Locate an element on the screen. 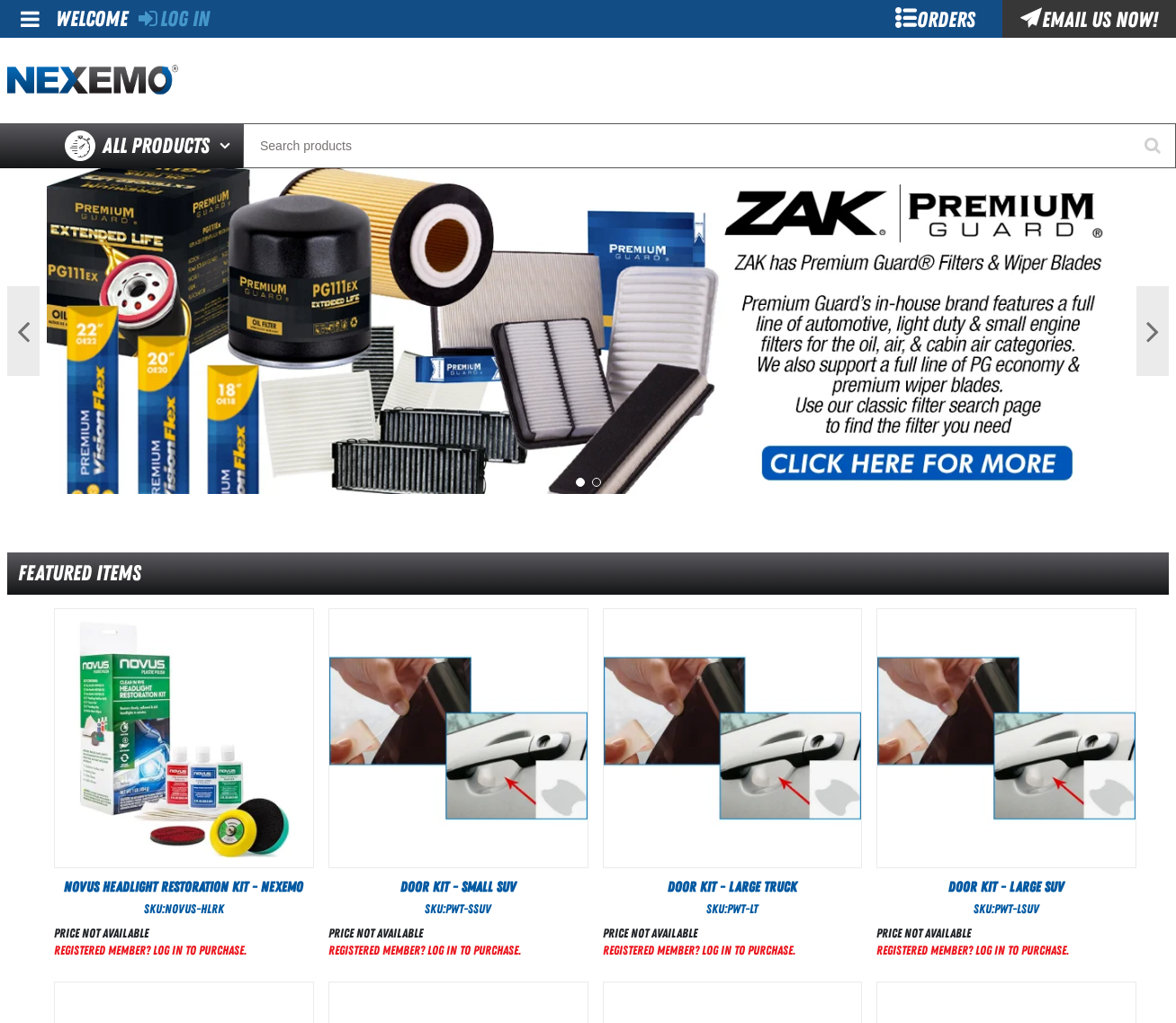  img: Door Kit - Large SUV is located at coordinates (1006, 738).